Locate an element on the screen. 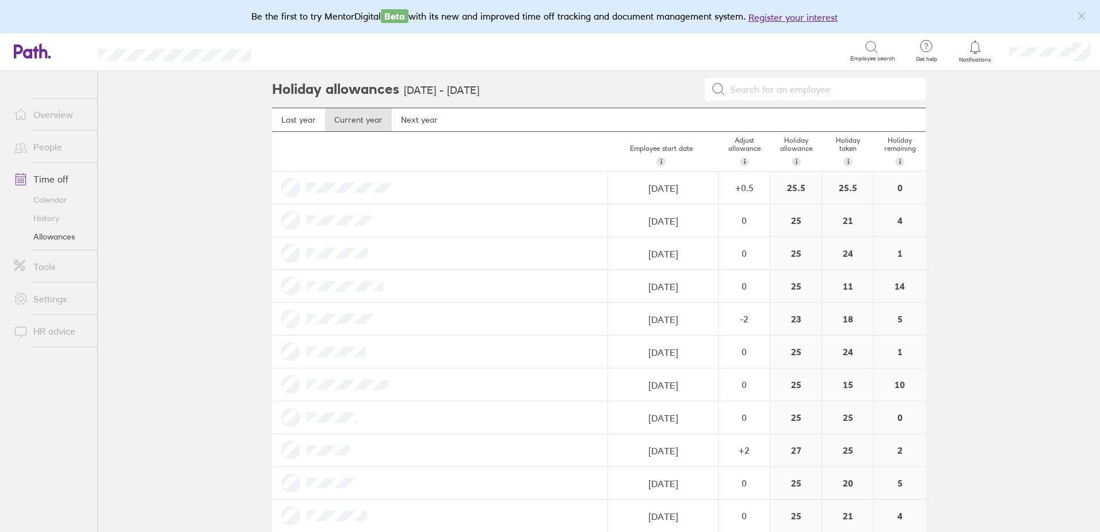  div: 11 is located at coordinates (847, 286).